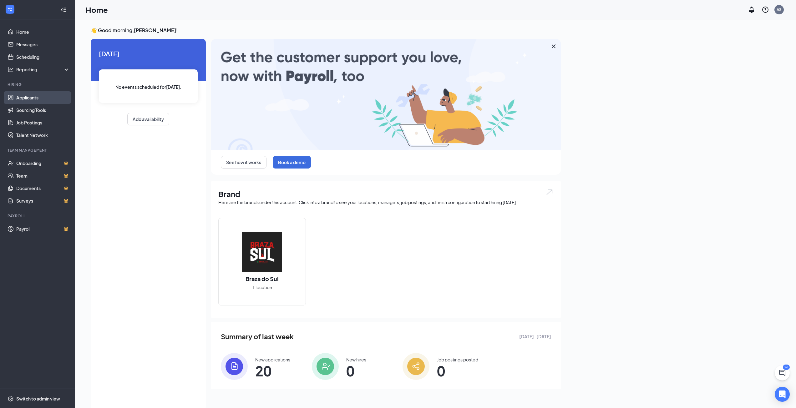 The image size is (796, 408). I want to click on svg: WorkstreamLogo, so click(10, 9).